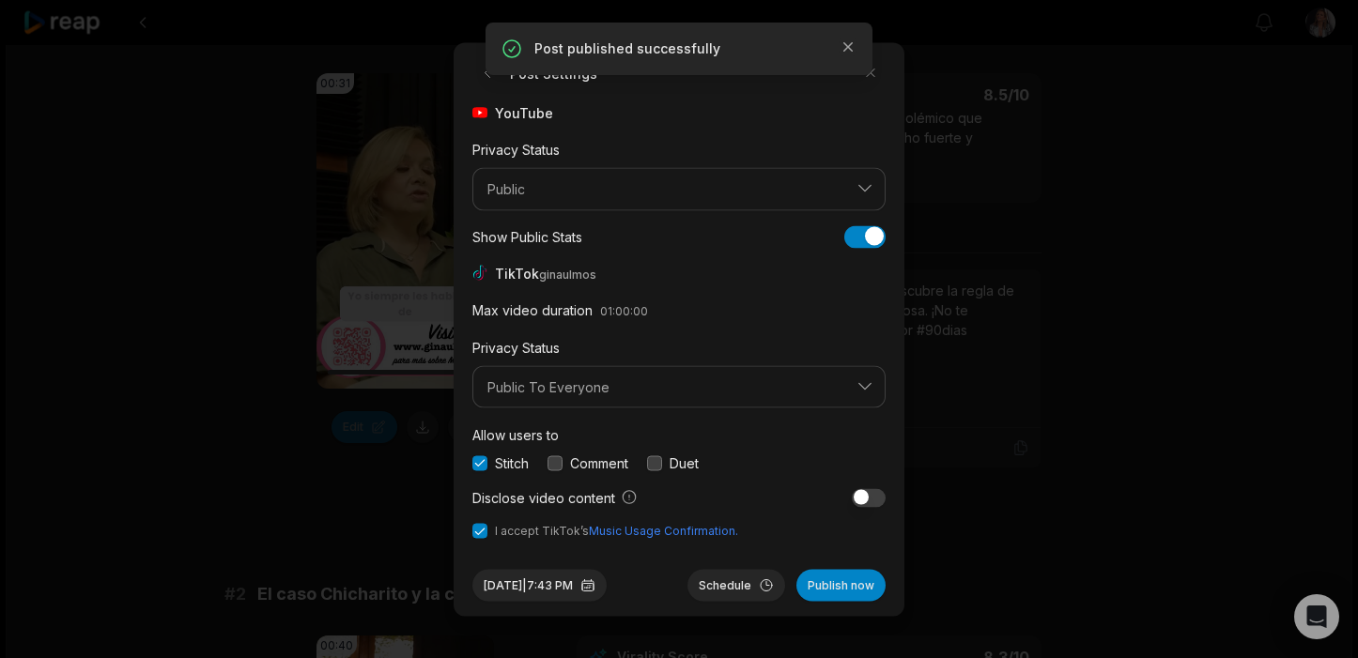  I want to click on span: TikTok, so click(547, 272).